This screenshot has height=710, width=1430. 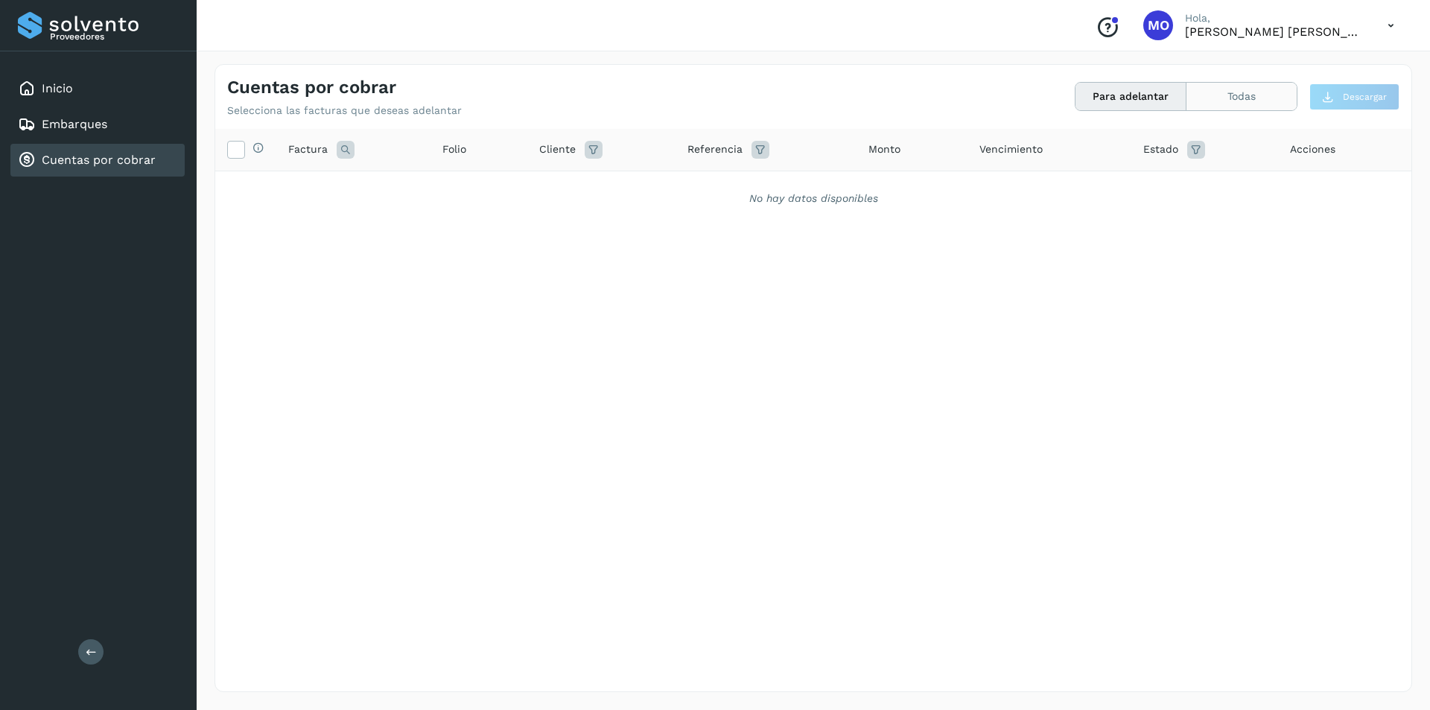 I want to click on p: Selecciona las facturas que deseas adelantar, so click(x=344, y=110).